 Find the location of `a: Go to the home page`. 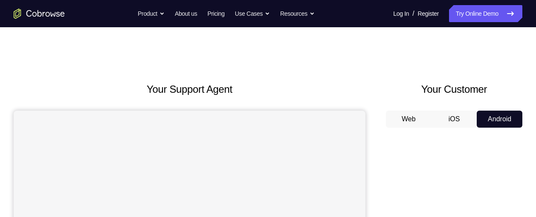

a: Go to the home page is located at coordinates (39, 14).